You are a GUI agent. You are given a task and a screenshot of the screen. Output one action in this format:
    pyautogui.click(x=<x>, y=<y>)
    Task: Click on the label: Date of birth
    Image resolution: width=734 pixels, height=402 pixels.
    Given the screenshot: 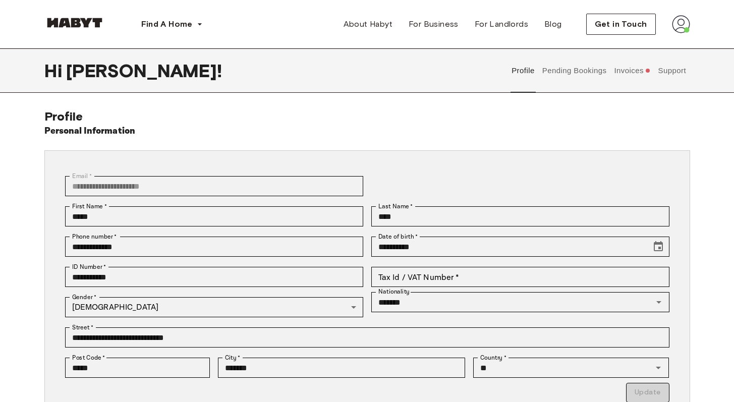 What is the action you would take?
    pyautogui.click(x=398, y=237)
    